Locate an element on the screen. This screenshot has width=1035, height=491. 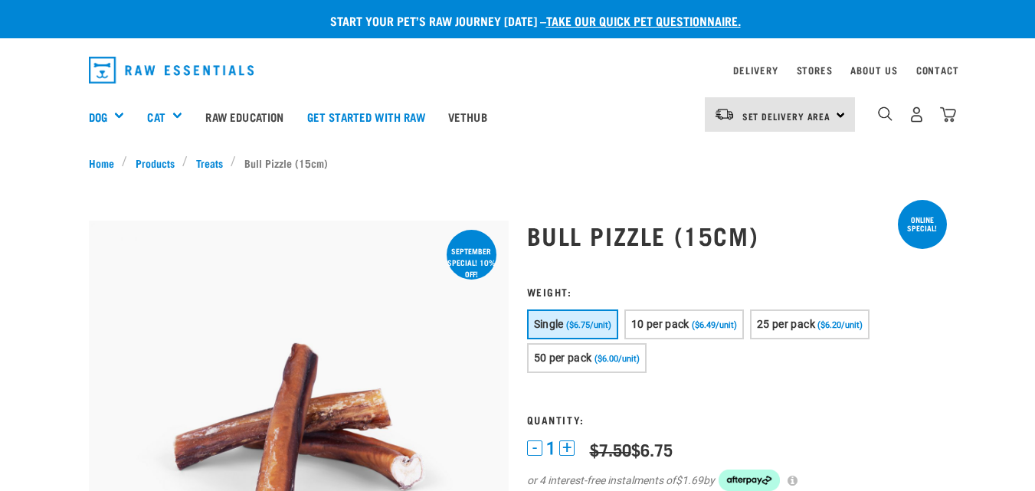
button: 10 per pack ($6.49/unit) is located at coordinates (684, 324).